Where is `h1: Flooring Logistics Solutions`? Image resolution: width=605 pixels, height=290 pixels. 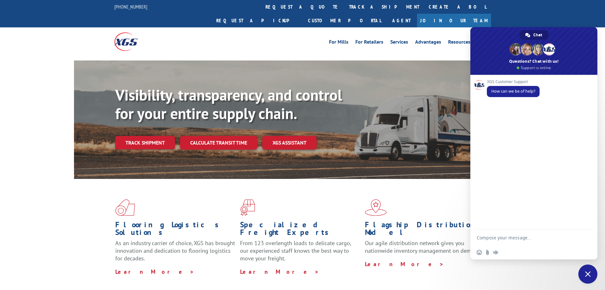 h1: Flooring Logistics Solutions is located at coordinates (175, 230).